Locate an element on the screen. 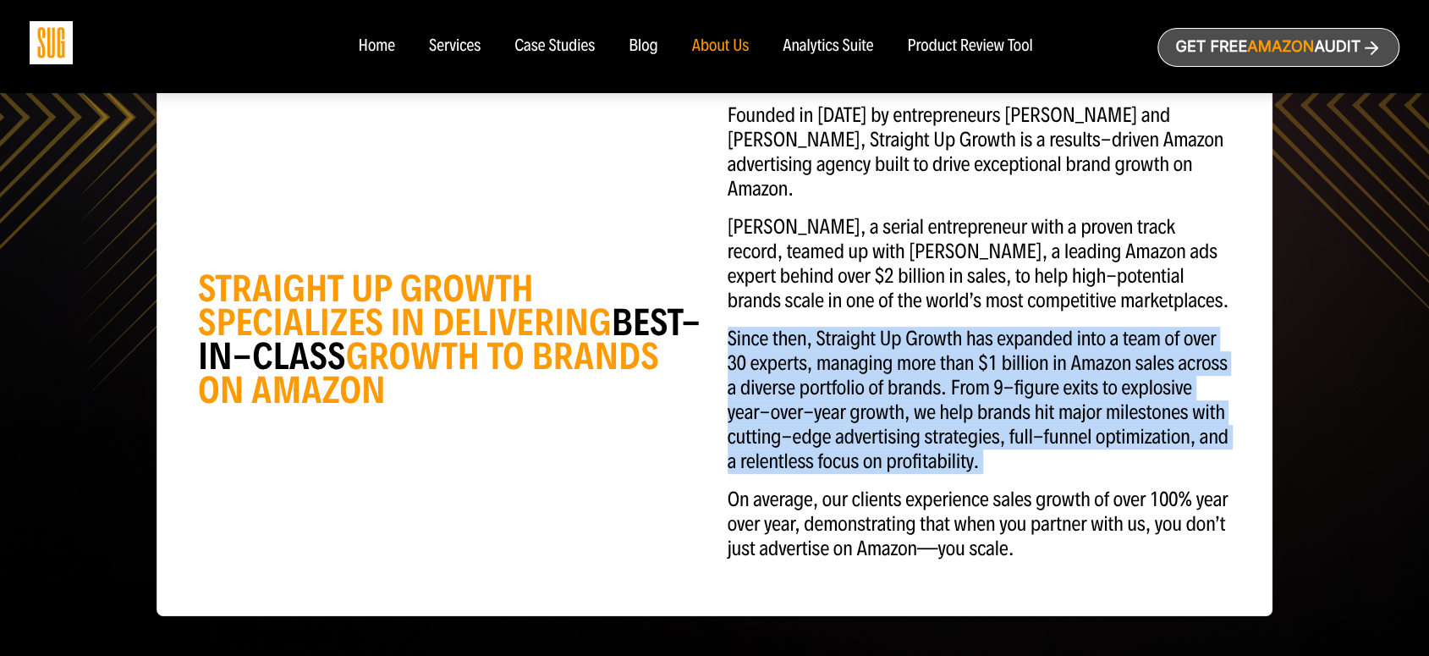 Image resolution: width=1429 pixels, height=656 pixels. p: Since then, Straight Up Growth has expanded into a team of over 30 experts, managing more than $1... is located at coordinates (980, 400).